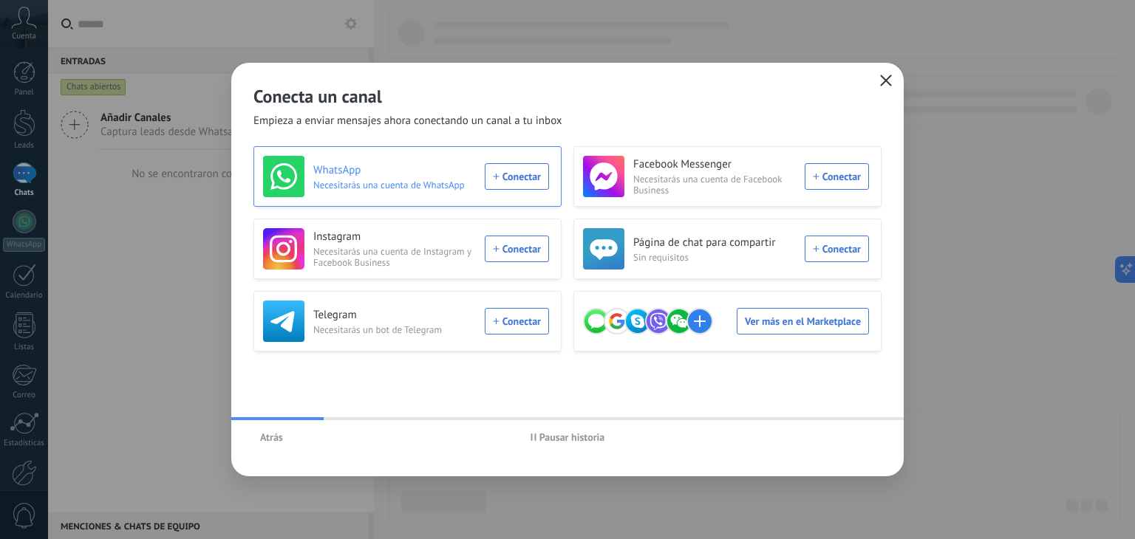  Describe the element at coordinates (271, 437) in the screenshot. I see `button: Atrás` at that location.